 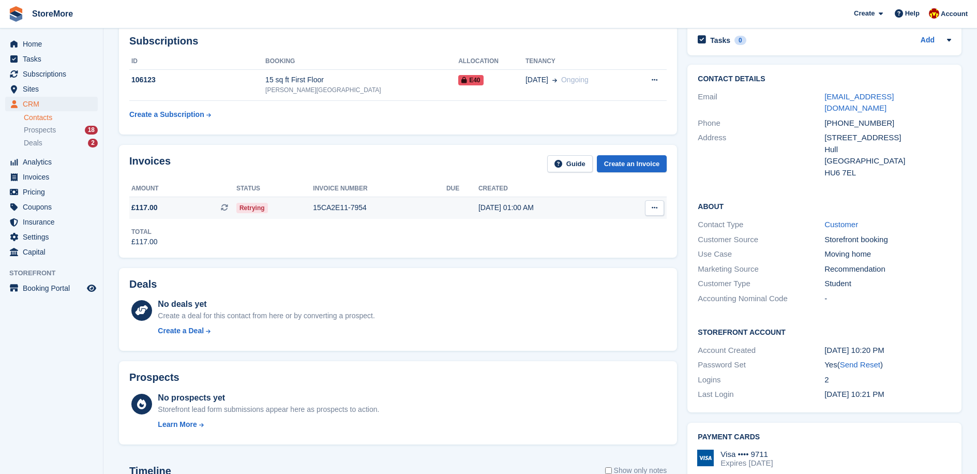 What do you see at coordinates (761, 239) in the screenshot?
I see `div: Customer Source` at bounding box center [761, 239].